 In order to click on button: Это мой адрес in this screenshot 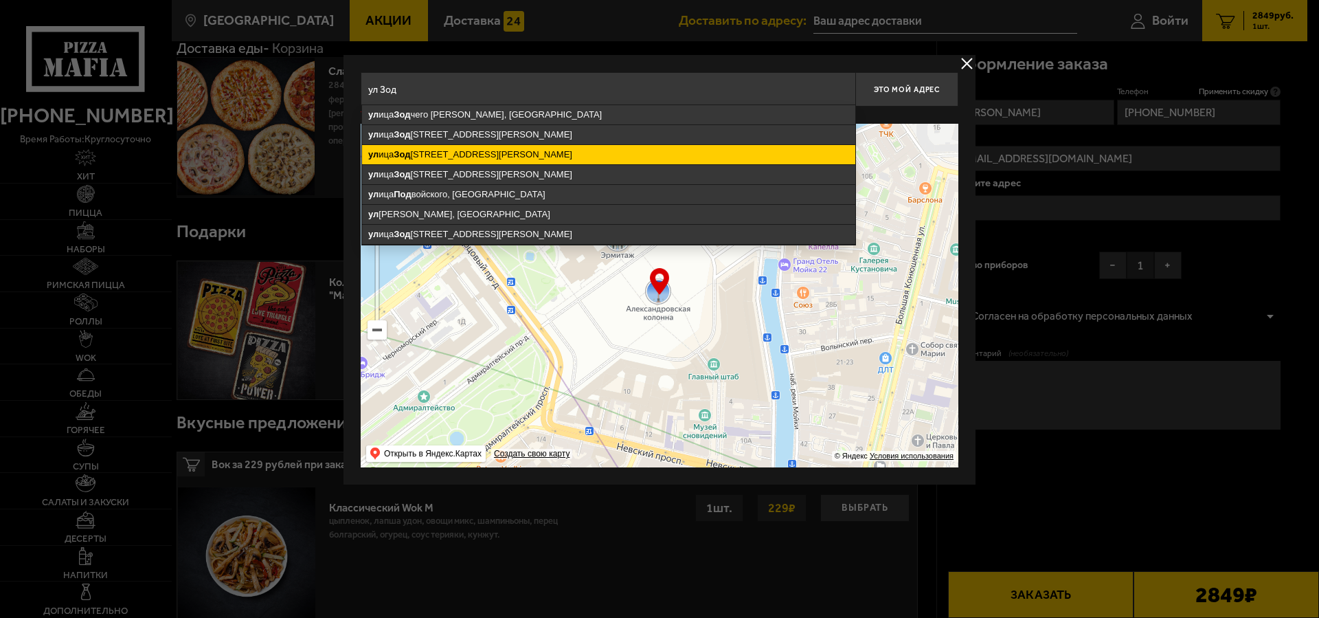, I will do `click(907, 89)`.